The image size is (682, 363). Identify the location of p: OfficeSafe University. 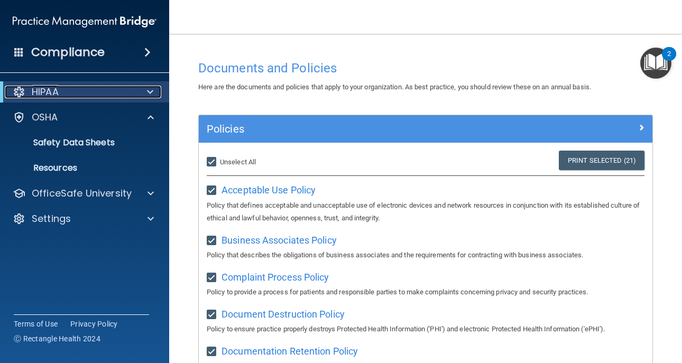
(81, 193).